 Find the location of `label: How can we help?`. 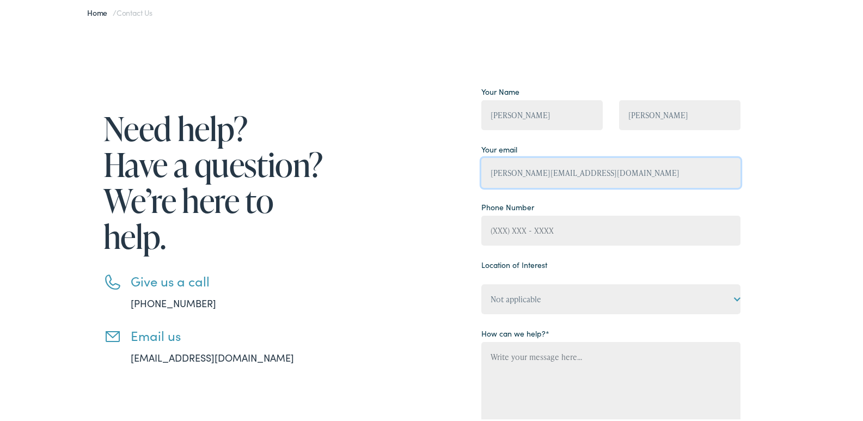

label: How can we help? is located at coordinates (515, 331).